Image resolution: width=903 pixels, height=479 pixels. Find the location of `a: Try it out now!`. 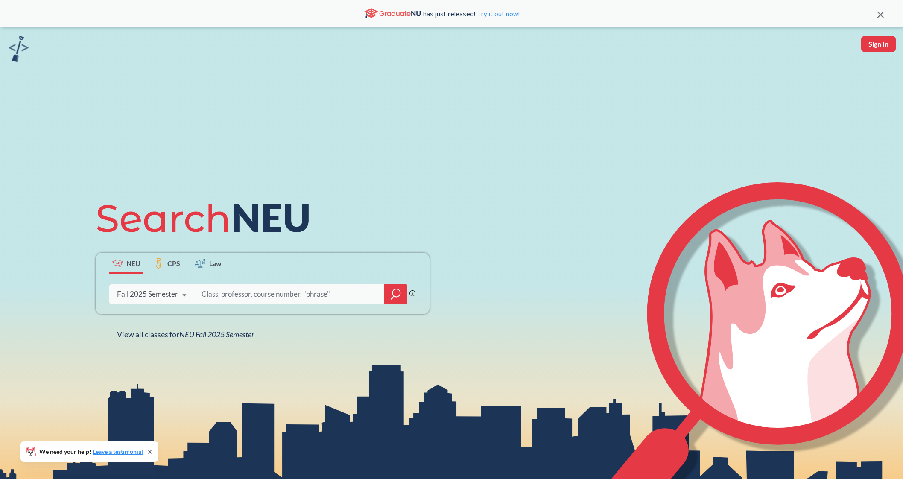

a: Try it out now! is located at coordinates (497, 14).